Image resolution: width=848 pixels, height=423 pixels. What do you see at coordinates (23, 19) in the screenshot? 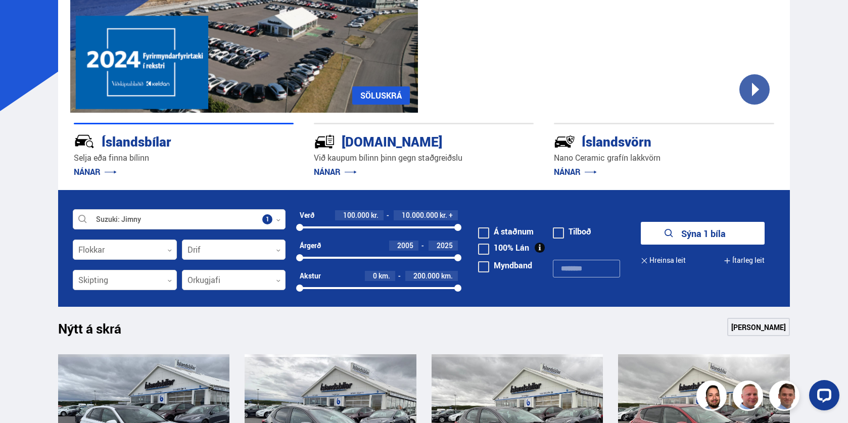
I see `button: Opna LiveChat spjallviðmót` at bounding box center [23, 19].